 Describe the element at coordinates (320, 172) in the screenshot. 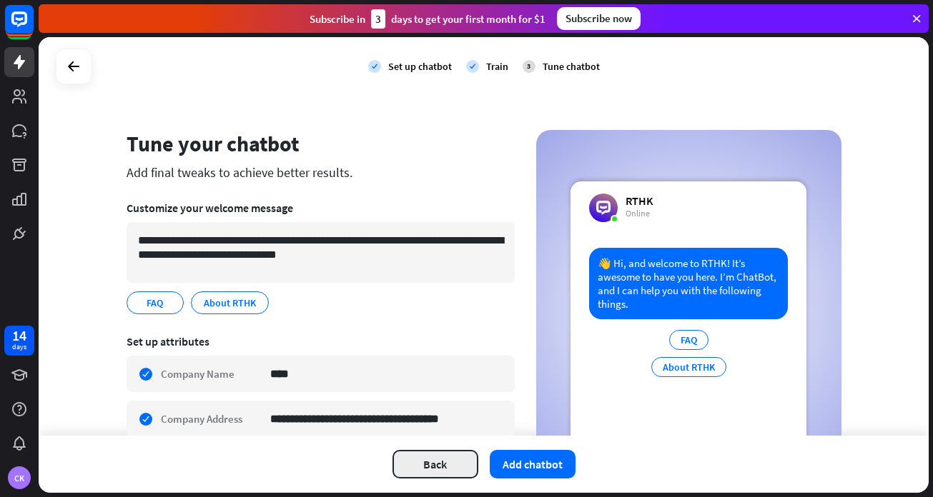

I see `div: Add final tweaks to achieve better results.` at that location.